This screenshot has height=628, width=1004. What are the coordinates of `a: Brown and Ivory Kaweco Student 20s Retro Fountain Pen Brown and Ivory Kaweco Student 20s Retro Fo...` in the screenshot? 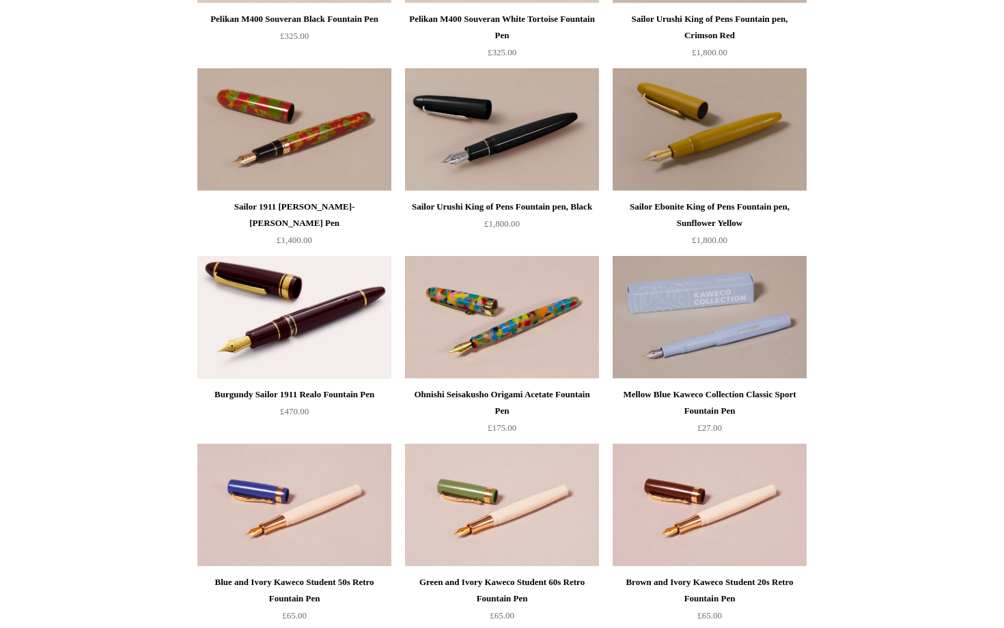 It's located at (710, 505).